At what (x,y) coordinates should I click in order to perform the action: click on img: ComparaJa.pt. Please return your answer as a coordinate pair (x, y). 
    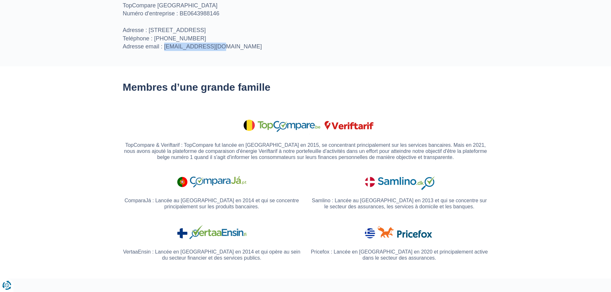
    Looking at the image, I should click on (212, 181).